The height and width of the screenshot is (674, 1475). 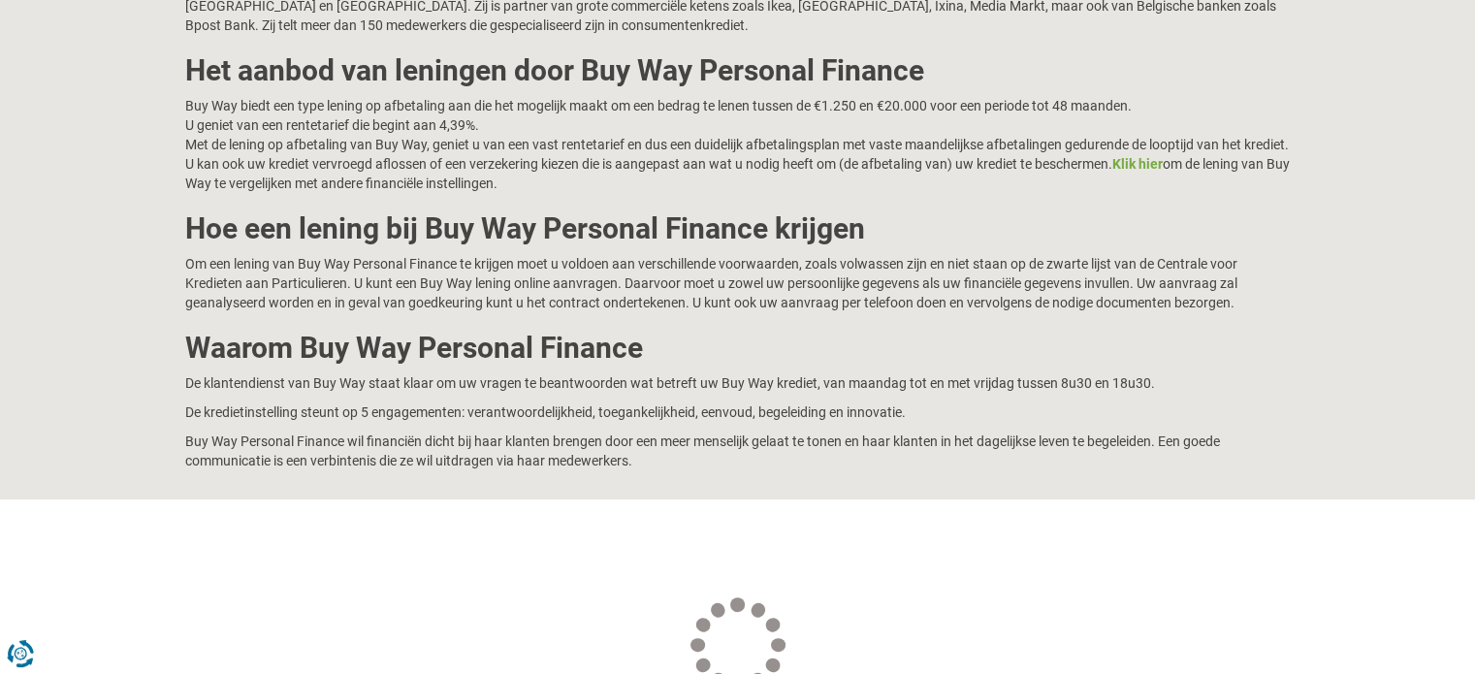 I want to click on b: Hoe een lening bij Buy Way Personal Finance krijgen, so click(x=525, y=228).